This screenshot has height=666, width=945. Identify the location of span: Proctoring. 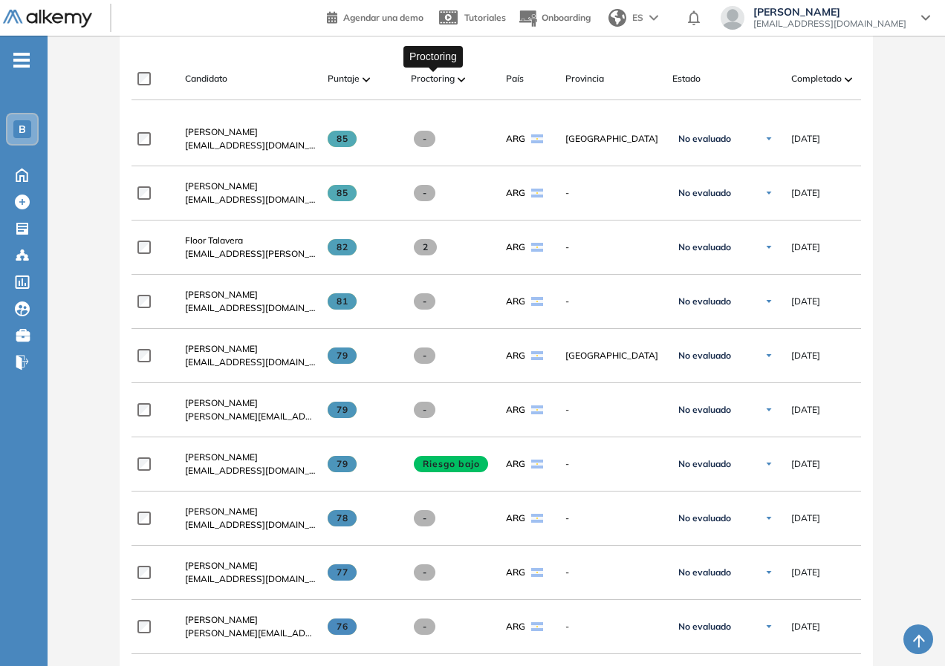
(432, 79).